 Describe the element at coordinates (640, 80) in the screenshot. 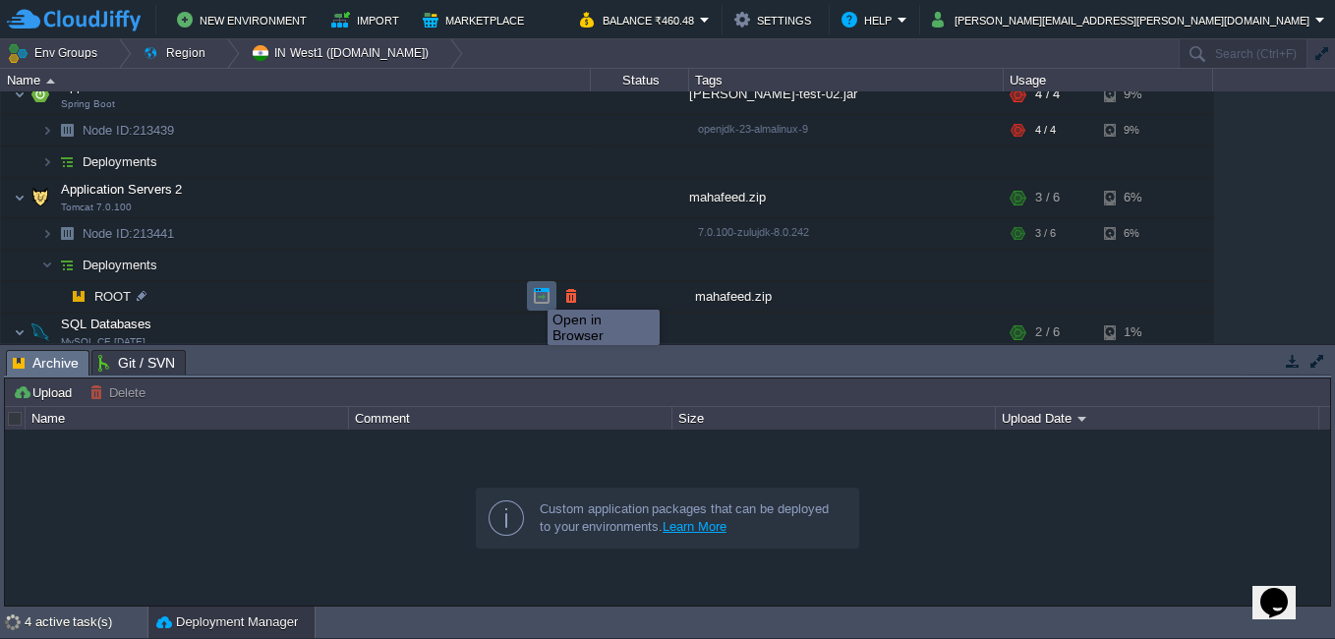

I see `div: Status` at that location.